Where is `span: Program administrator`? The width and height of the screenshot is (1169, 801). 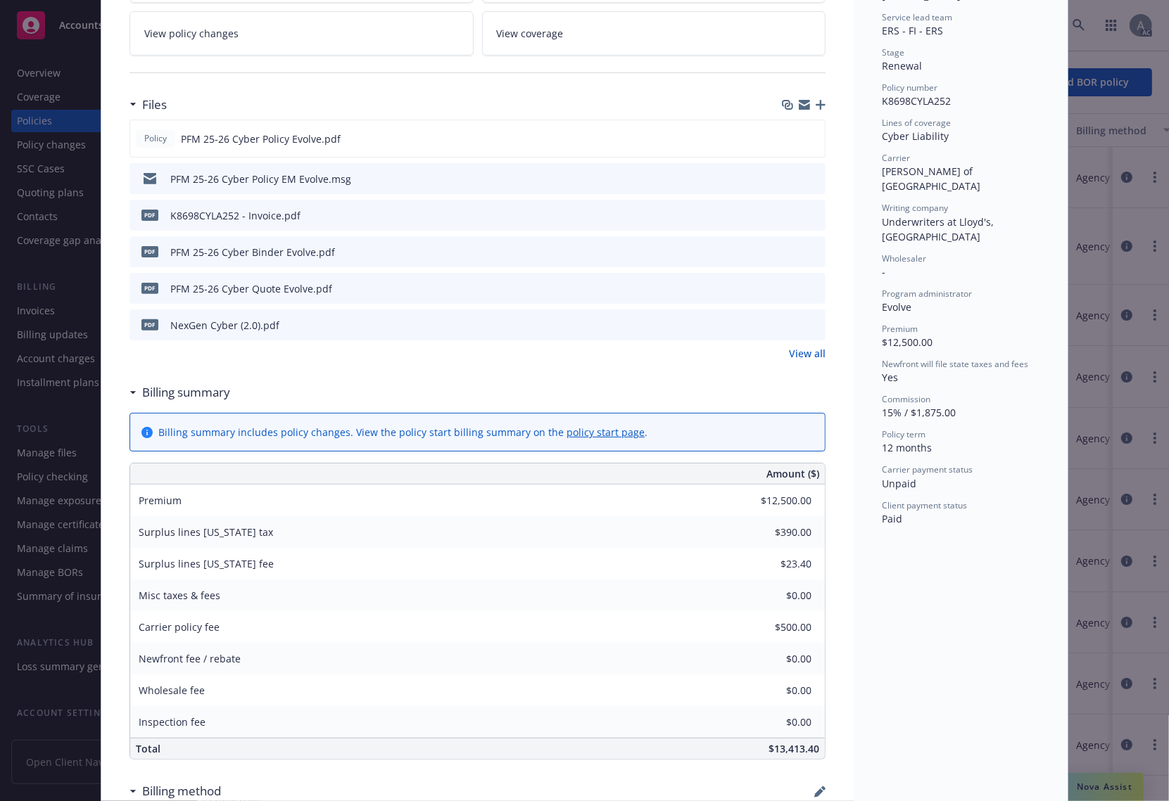 span: Program administrator is located at coordinates (927, 293).